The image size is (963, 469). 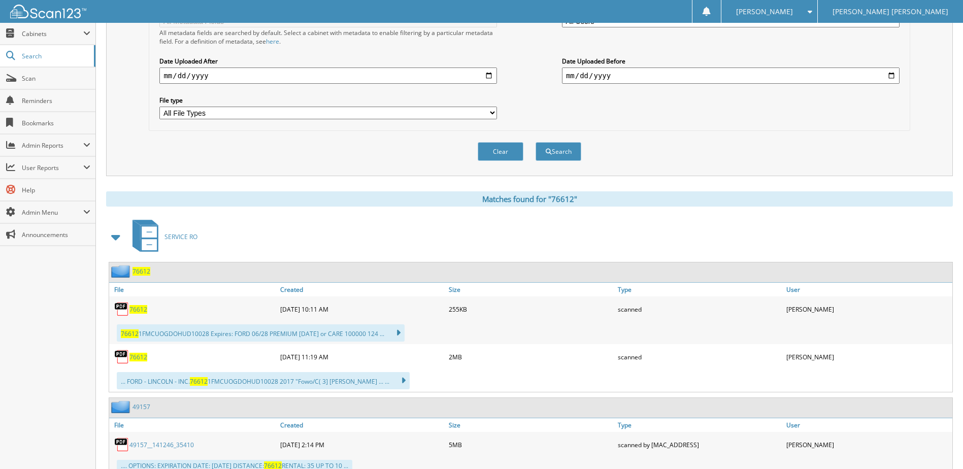 What do you see at coordinates (328, 61) in the screenshot?
I see `label: Date Uploaded After` at bounding box center [328, 61].